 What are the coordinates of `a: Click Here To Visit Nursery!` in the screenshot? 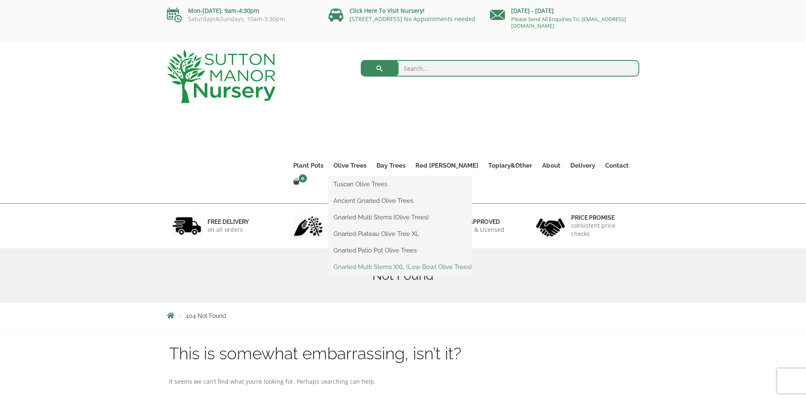 It's located at (387, 10).